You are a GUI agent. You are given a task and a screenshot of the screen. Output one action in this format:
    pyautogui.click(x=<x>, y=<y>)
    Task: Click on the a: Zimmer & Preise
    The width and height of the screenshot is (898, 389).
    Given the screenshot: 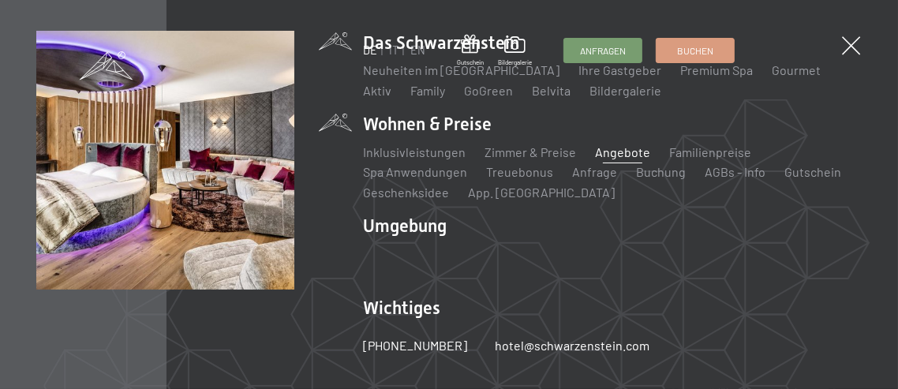 What is the action you would take?
    pyautogui.click(x=530, y=151)
    